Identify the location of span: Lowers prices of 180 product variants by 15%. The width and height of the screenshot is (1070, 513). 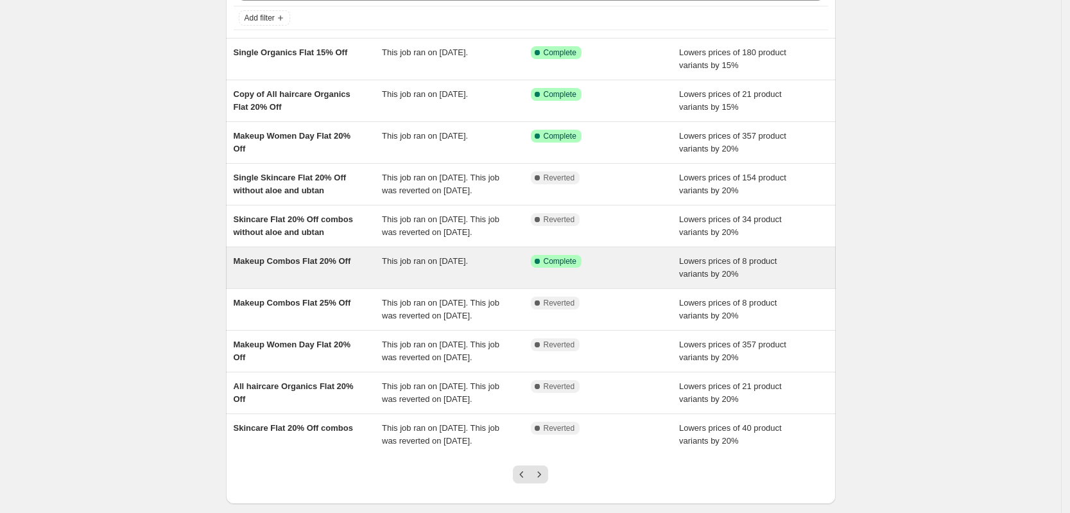
(733, 58).